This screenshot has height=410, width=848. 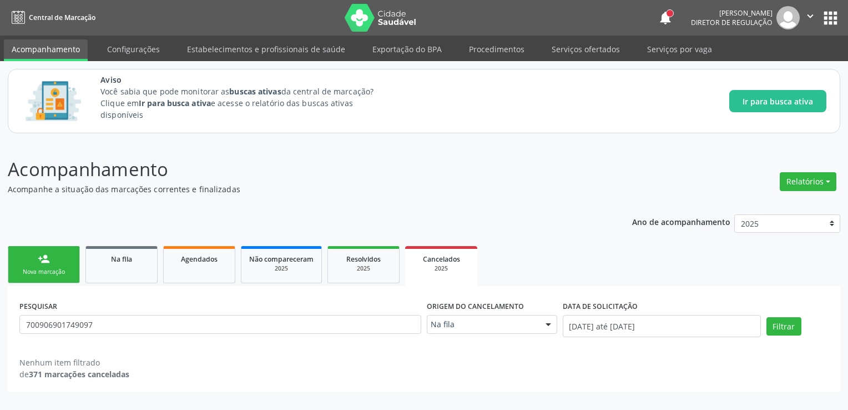 What do you see at coordinates (133, 49) in the screenshot?
I see `a: Configurações` at bounding box center [133, 49].